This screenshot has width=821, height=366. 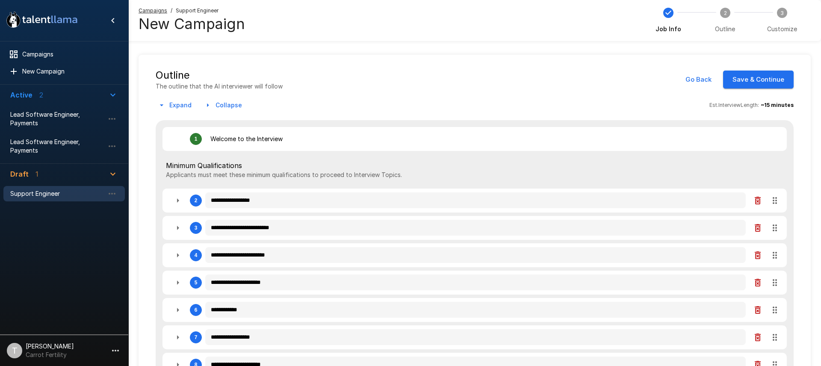 What do you see at coordinates (175, 105) in the screenshot?
I see `button: Expand` at bounding box center [175, 105].